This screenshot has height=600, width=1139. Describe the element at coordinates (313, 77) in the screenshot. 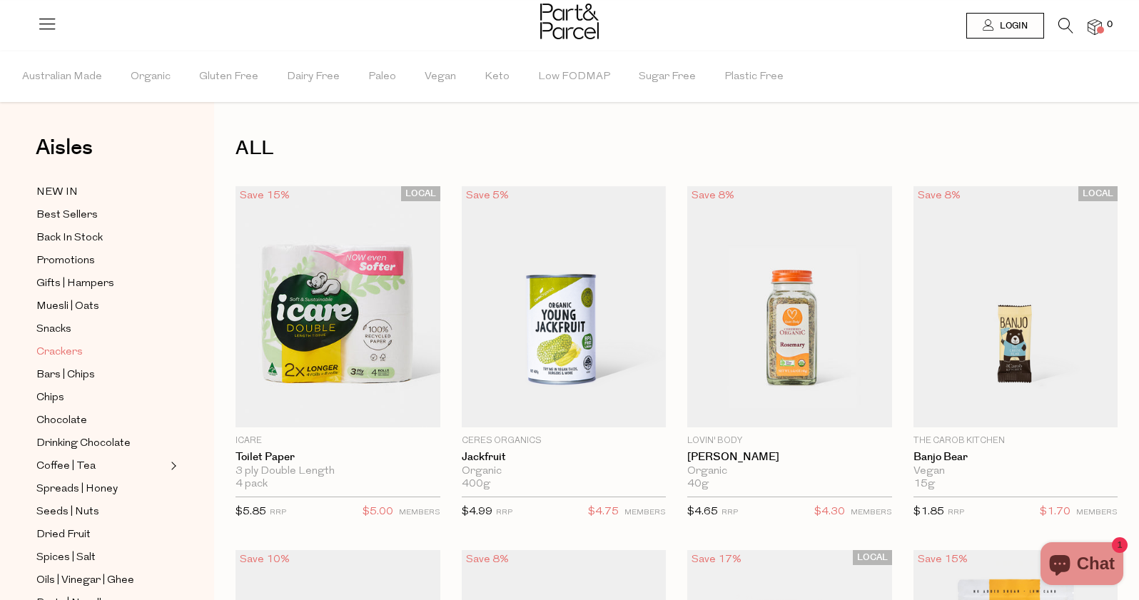

I see `span: Dairy Free` at that location.